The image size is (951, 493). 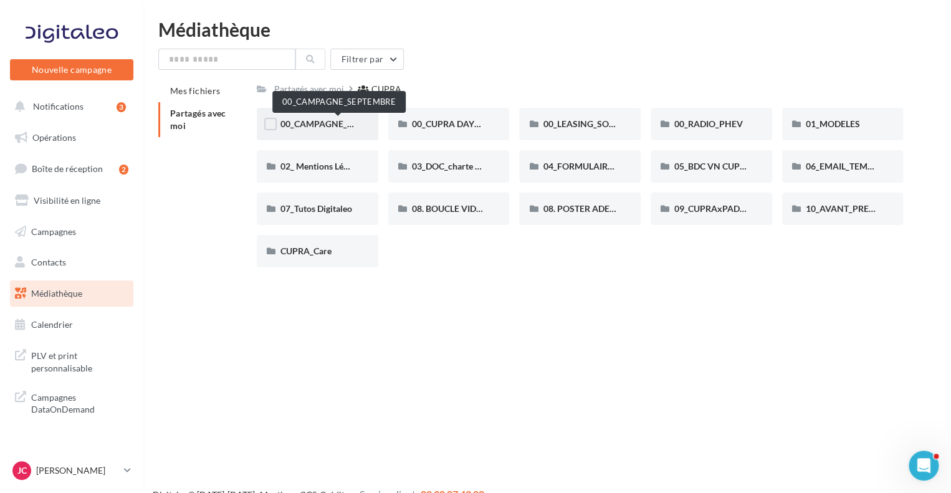 I want to click on a: Opérations, so click(x=72, y=138).